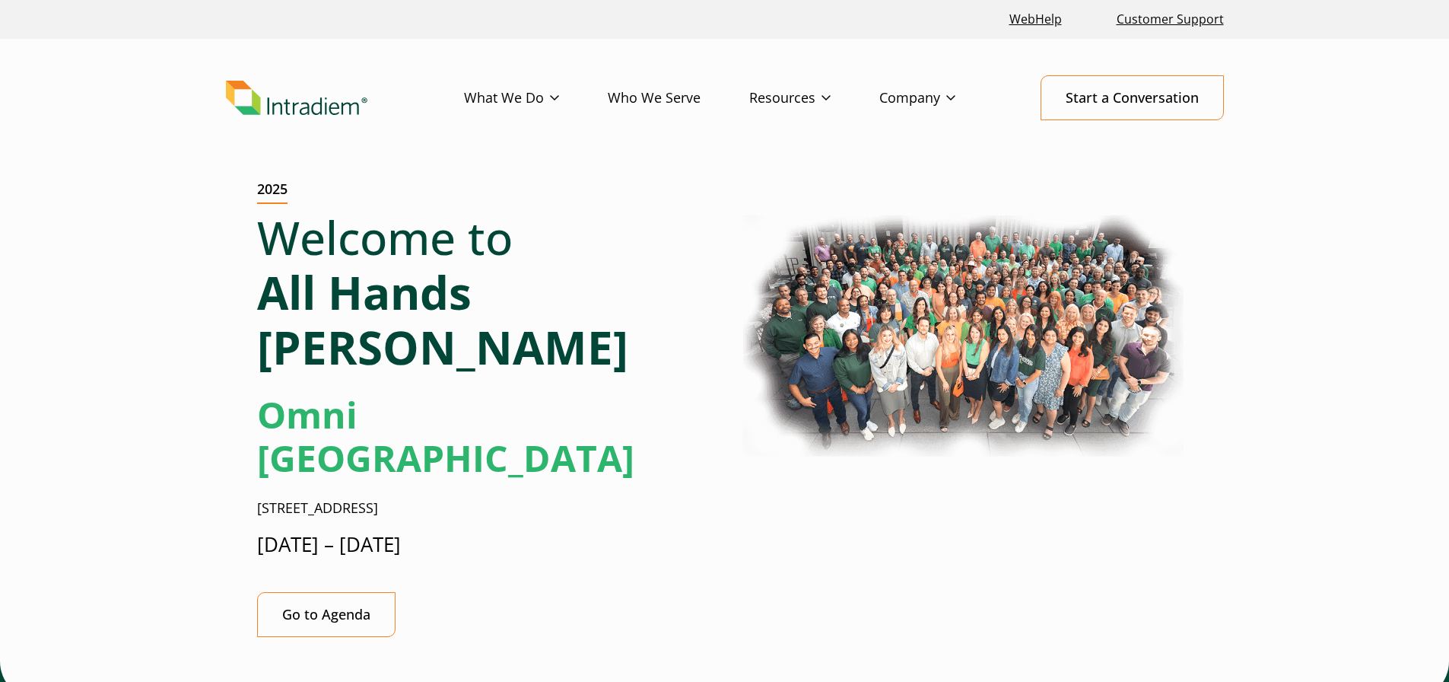 The height and width of the screenshot is (682, 1449). What do you see at coordinates (1170, 19) in the screenshot?
I see `a: Customer Support` at bounding box center [1170, 19].